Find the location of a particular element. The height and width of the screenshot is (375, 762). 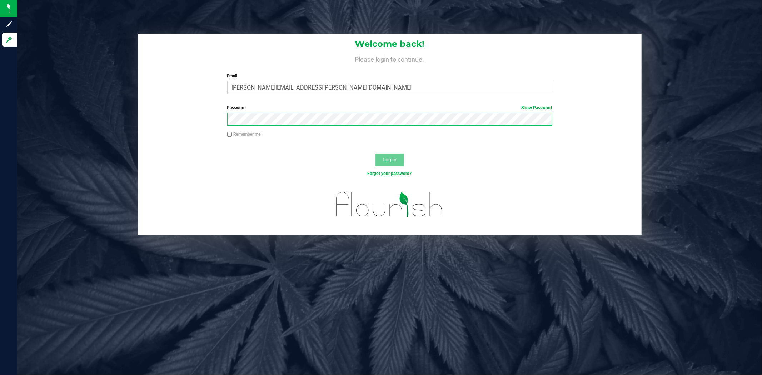

label: Remember me is located at coordinates (244, 134).